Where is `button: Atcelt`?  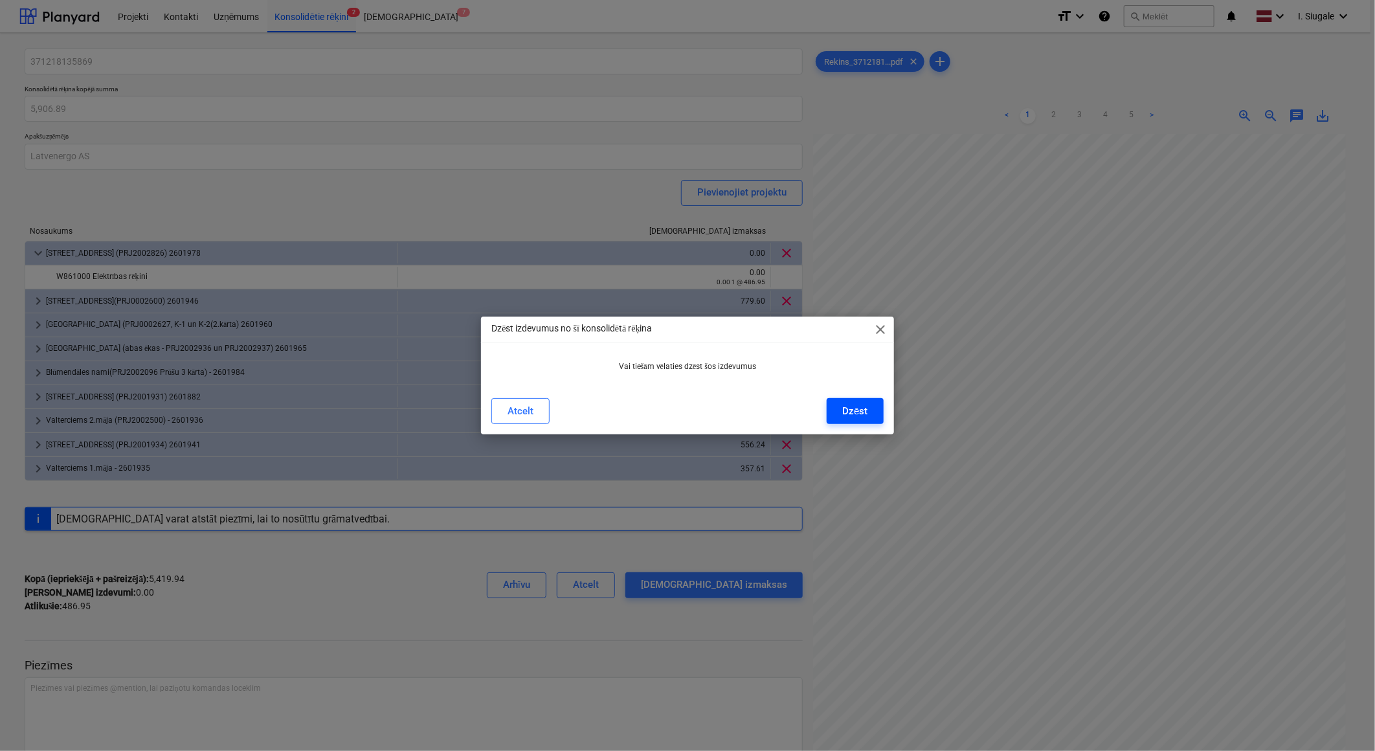
button: Atcelt is located at coordinates (521, 411).